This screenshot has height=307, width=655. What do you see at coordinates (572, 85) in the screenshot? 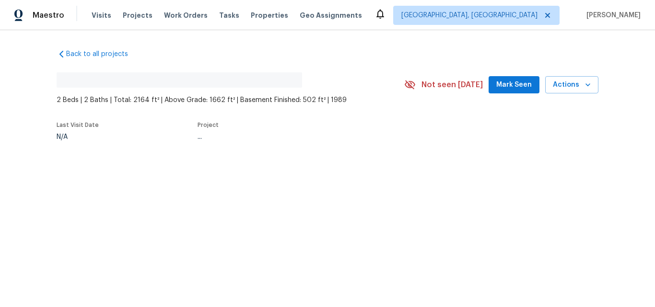
I see `span: Actions` at bounding box center [572, 85].